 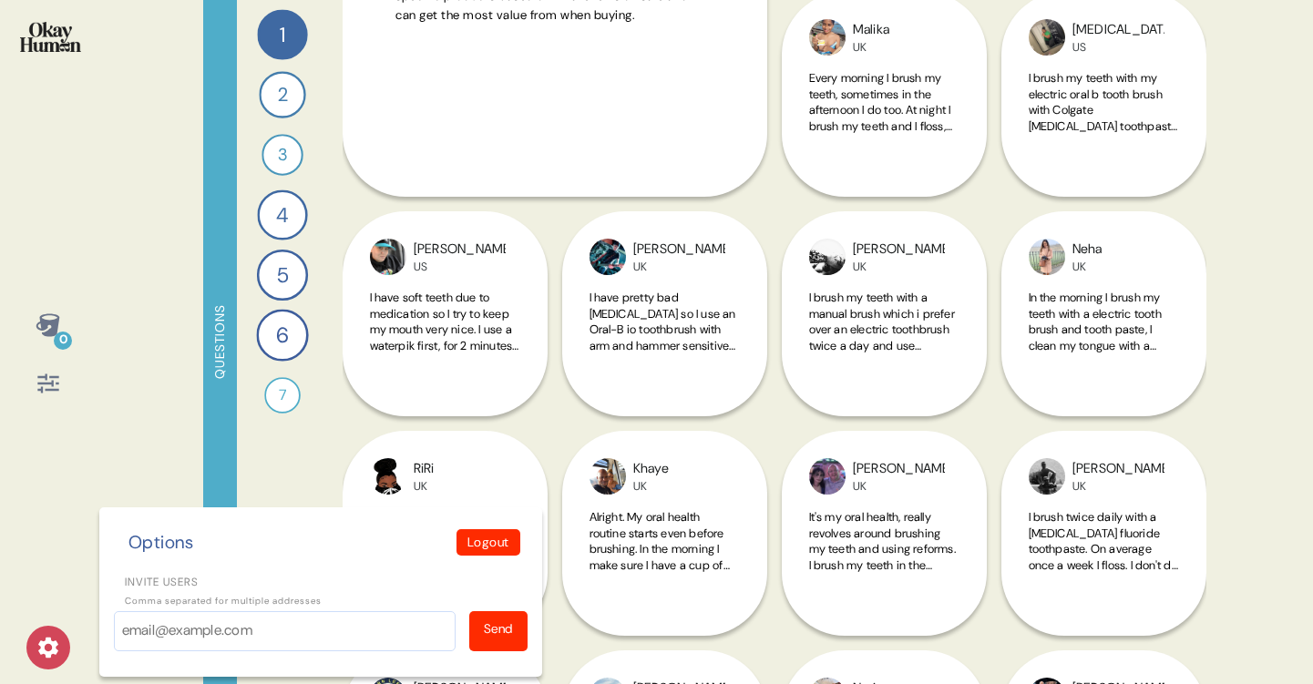 What do you see at coordinates (63, 341) in the screenshot?
I see `div: 0` at bounding box center [63, 341].